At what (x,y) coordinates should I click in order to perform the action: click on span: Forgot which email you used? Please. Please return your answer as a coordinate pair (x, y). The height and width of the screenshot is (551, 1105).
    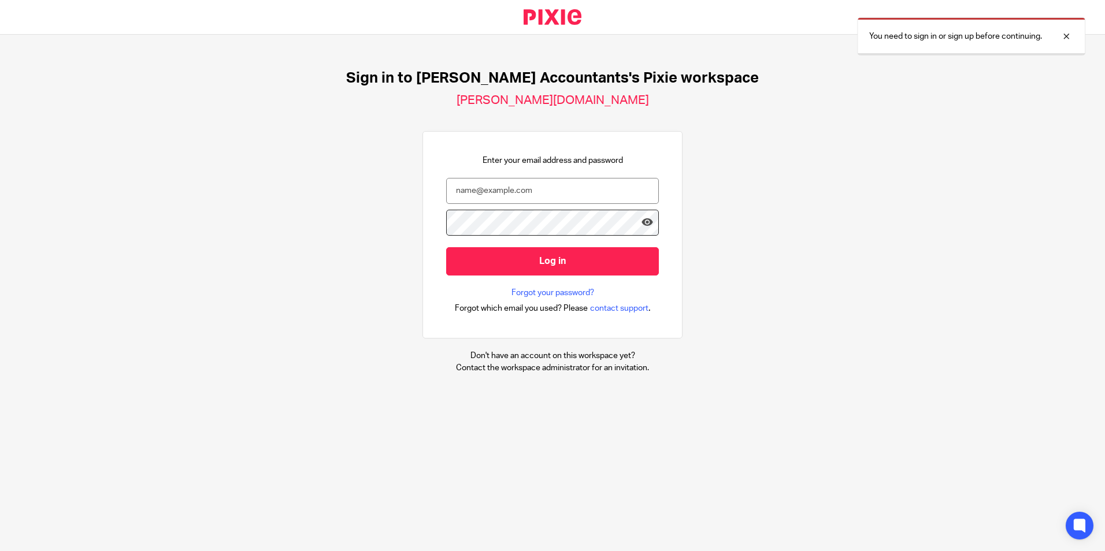
    Looking at the image, I should click on (521, 309).